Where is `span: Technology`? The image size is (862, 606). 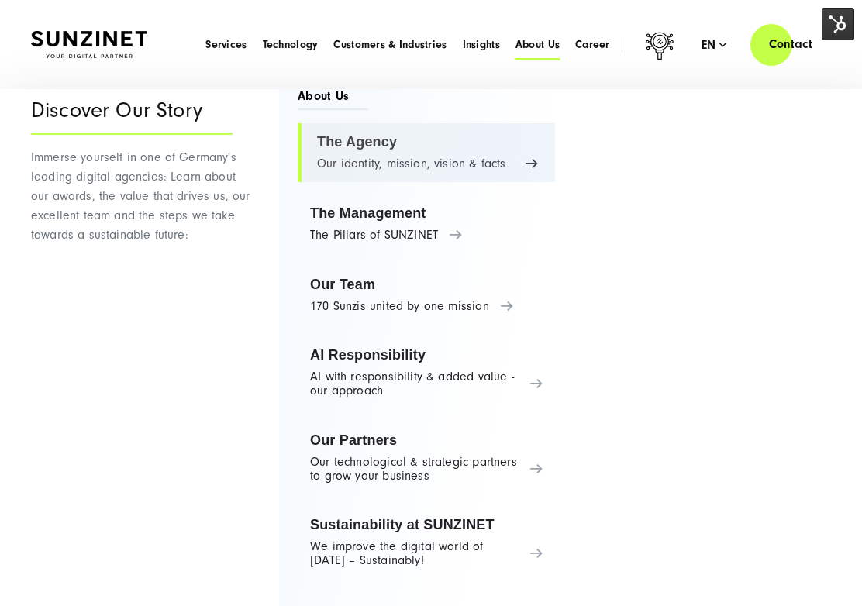
span: Technology is located at coordinates (291, 45).